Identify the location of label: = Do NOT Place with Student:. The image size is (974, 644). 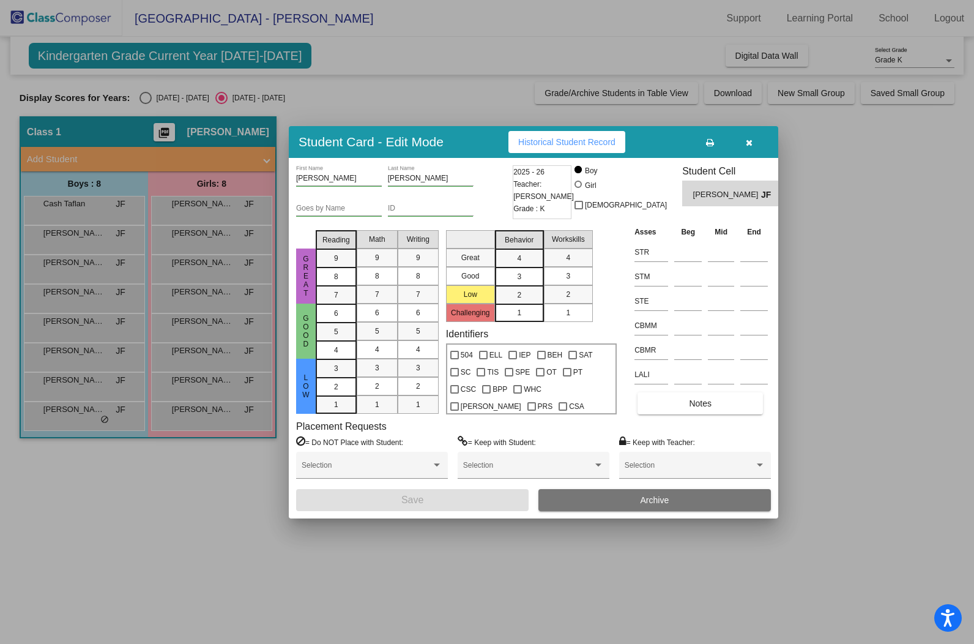
(349, 442).